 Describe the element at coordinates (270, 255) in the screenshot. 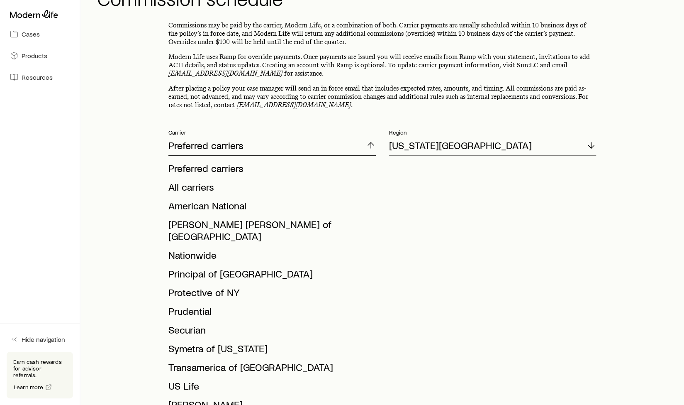

I see `li: Nationwide` at that location.